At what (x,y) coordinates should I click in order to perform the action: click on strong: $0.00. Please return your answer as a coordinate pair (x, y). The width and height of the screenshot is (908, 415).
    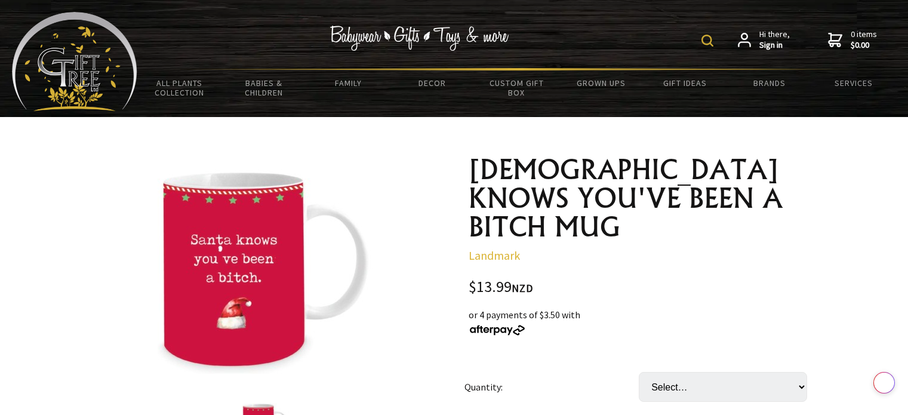
    Looking at the image, I should click on (864, 45).